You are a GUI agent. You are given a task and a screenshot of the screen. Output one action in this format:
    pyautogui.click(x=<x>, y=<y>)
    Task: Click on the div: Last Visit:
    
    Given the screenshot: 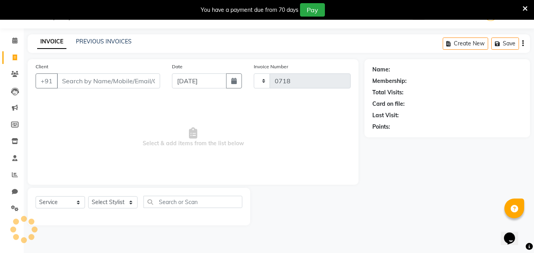 What is the action you would take?
    pyautogui.click(x=385, y=115)
    